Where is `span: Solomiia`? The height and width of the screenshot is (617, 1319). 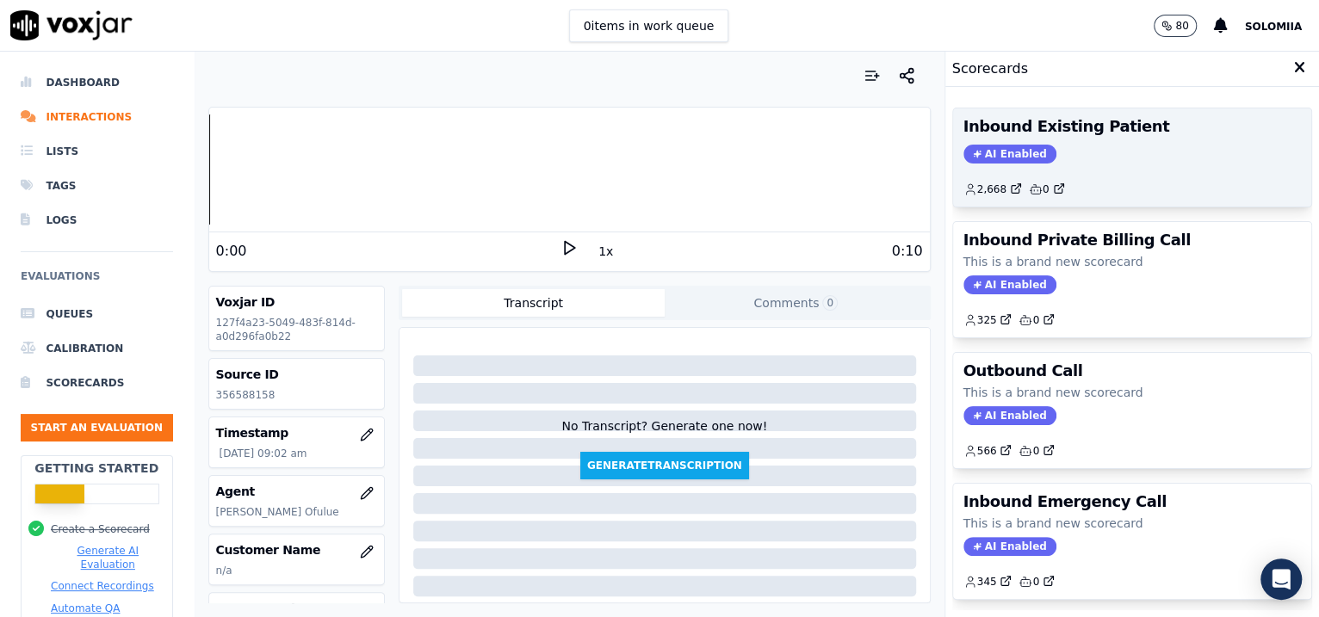 span: Solomiia is located at coordinates (1274, 27).